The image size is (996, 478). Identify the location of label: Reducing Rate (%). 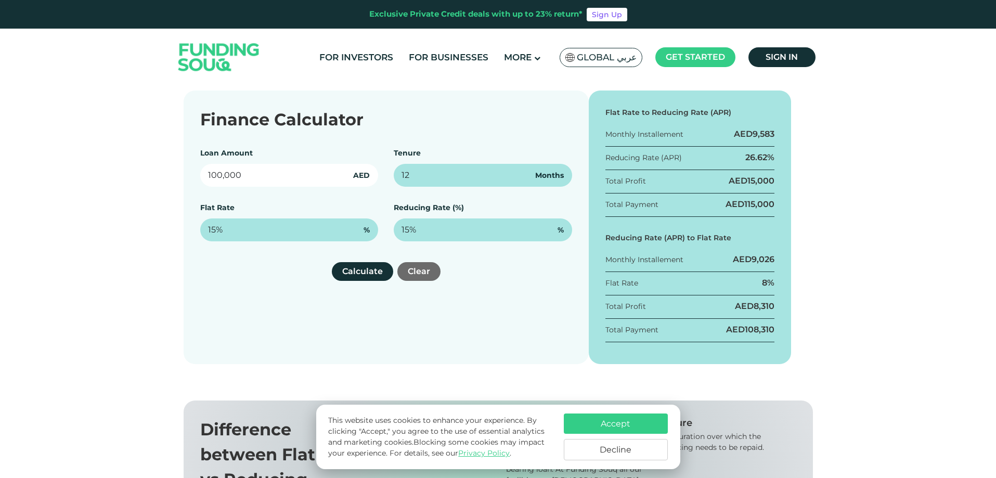
(429, 207).